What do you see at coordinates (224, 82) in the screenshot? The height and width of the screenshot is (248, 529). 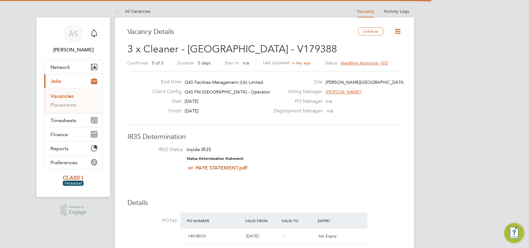 I see `span: G4S Facilities Management (Uk) Limited` at bounding box center [224, 82].